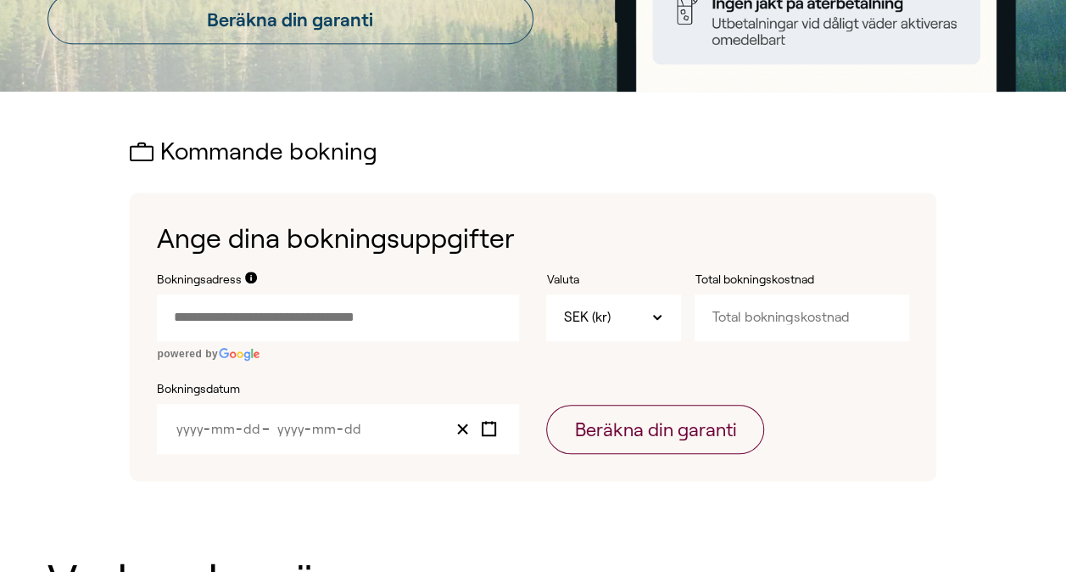 This screenshot has width=1066, height=572. Describe the element at coordinates (489, 428) in the screenshot. I see `button: Toggle calendar` at that location.